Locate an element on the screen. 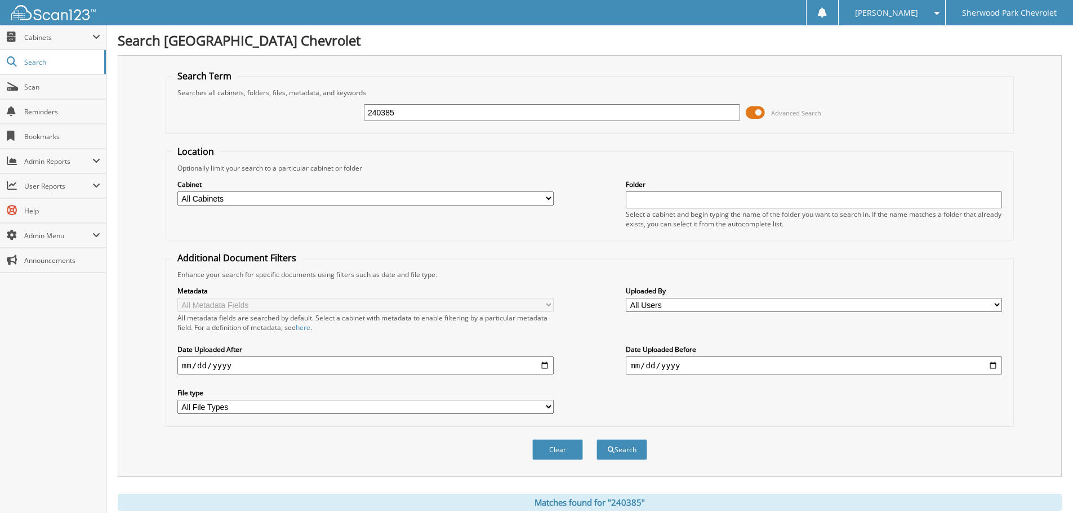  legend: Location is located at coordinates (195, 152).